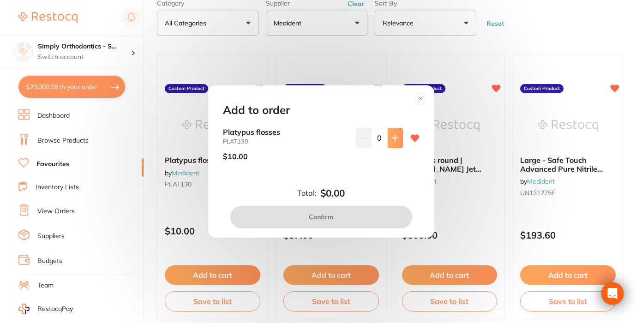 This screenshot has height=323, width=642. I want to click on b: $0.00, so click(332, 193).